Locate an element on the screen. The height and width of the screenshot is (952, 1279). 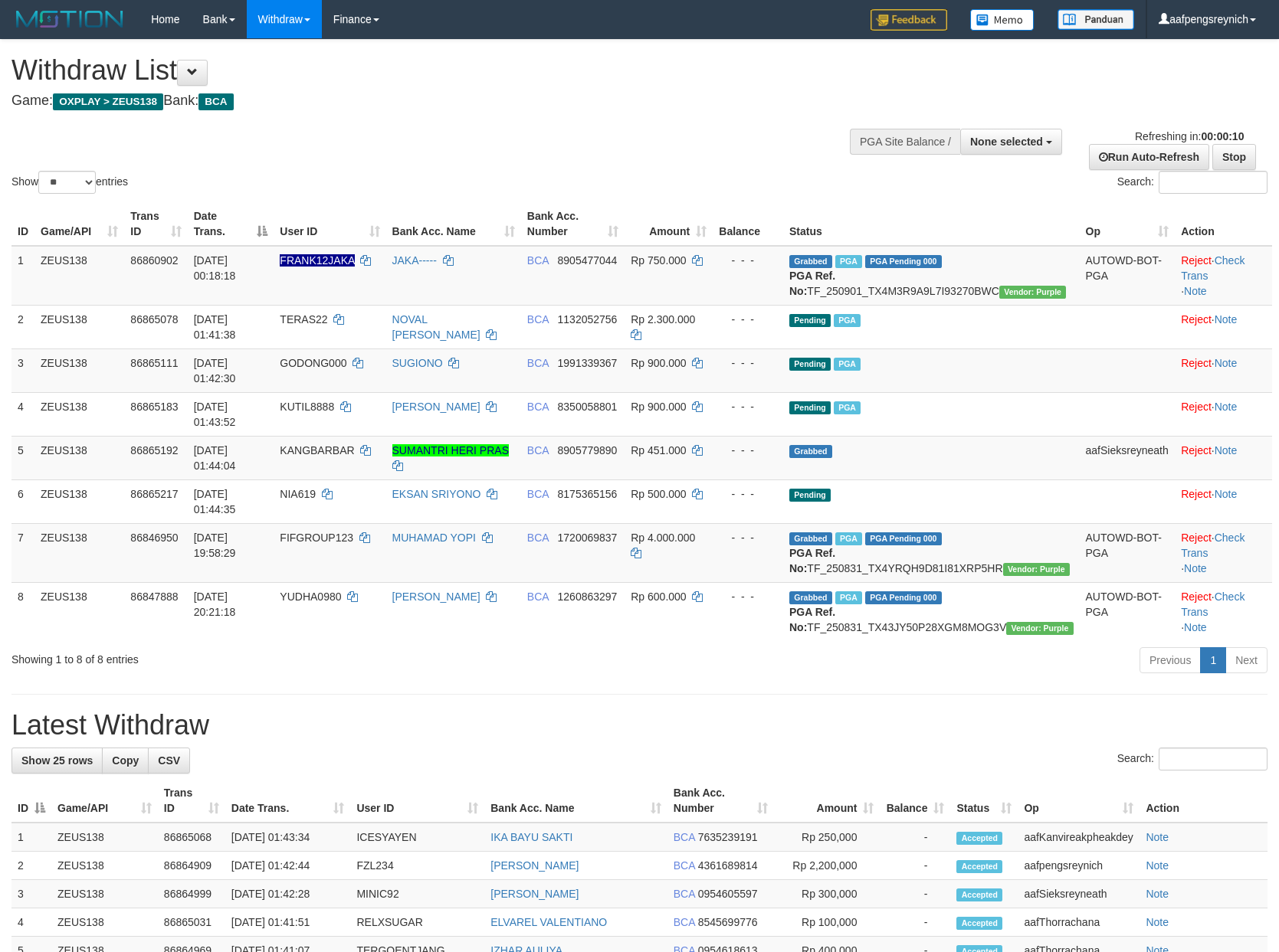
span: Rp 451.000 is located at coordinates (658, 451).